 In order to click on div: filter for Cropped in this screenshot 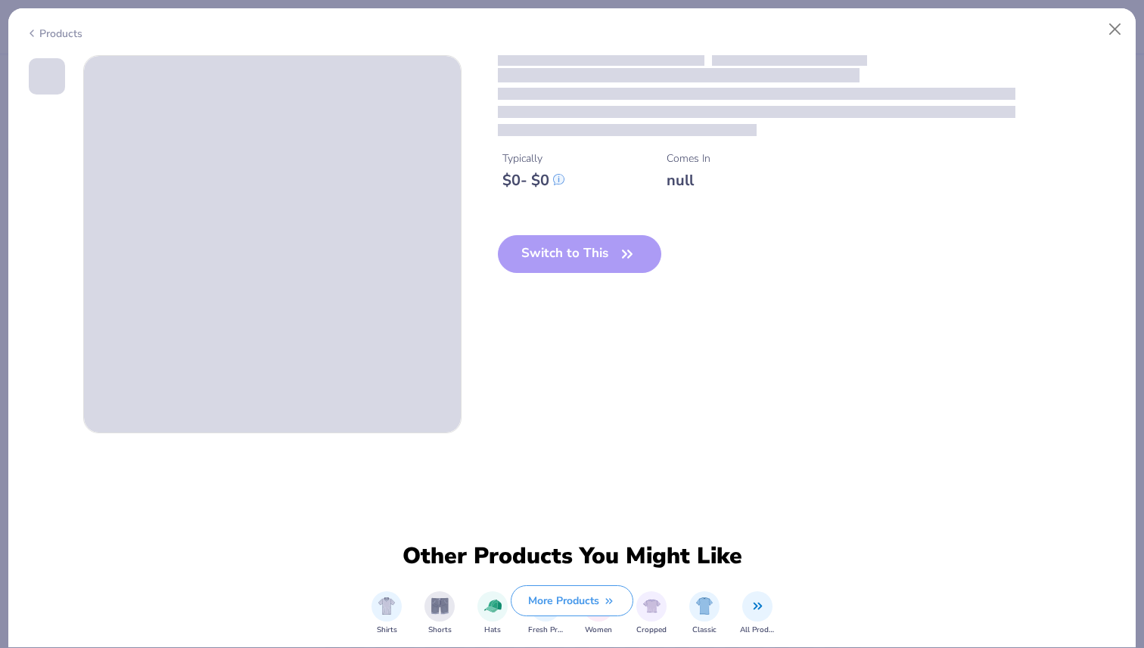, I will do `click(651, 614)`.